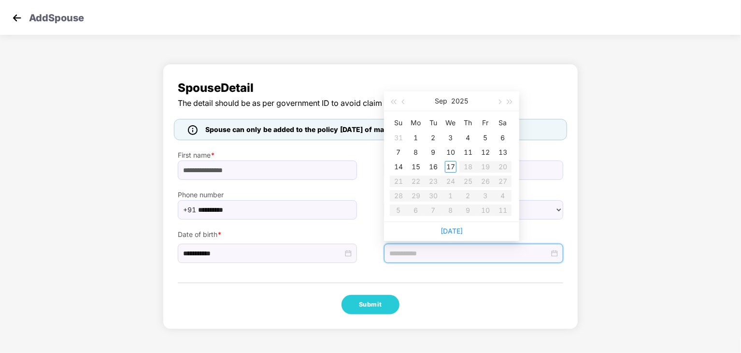 This screenshot has width=741, height=353. Describe the element at coordinates (451, 138) in the screenshot. I see `td: 2025-09-03` at that location.